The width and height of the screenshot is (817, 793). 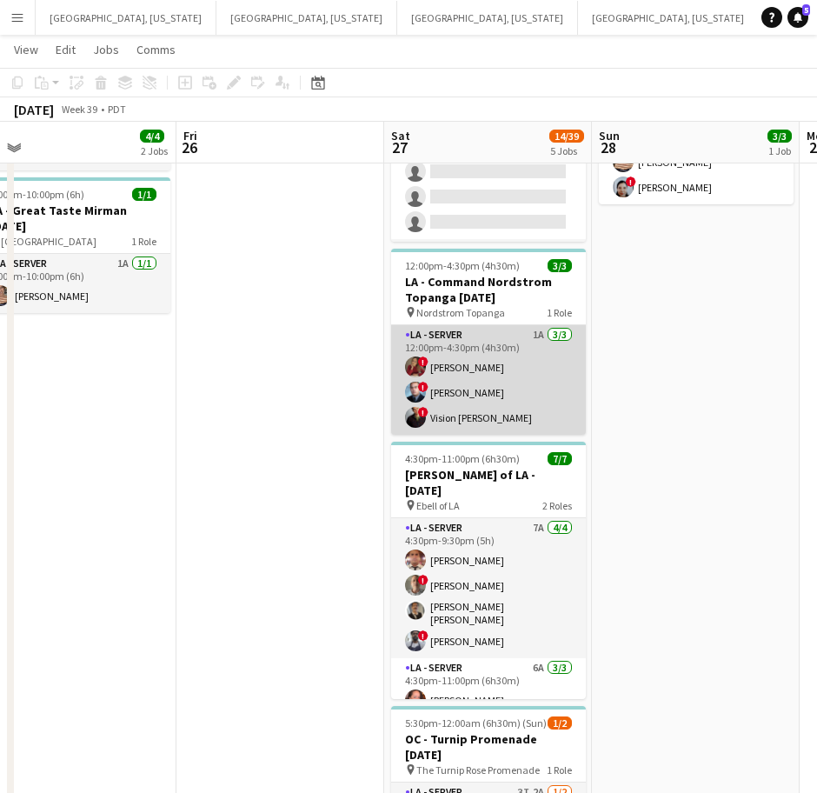 What do you see at coordinates (189, 147) in the screenshot?
I see `span: 26` at bounding box center [189, 147].